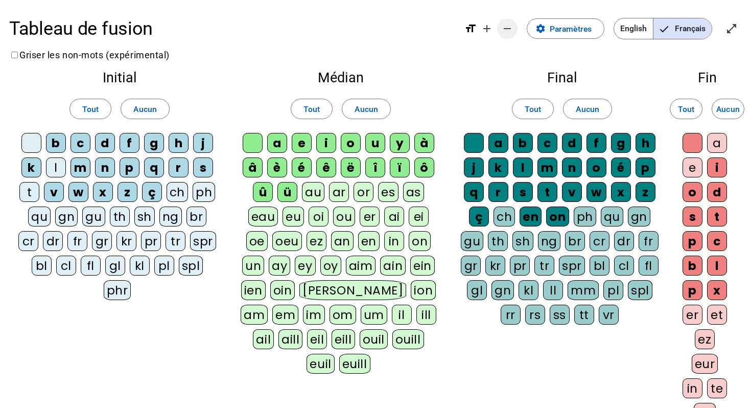  I want to click on div: eil, so click(317, 339).